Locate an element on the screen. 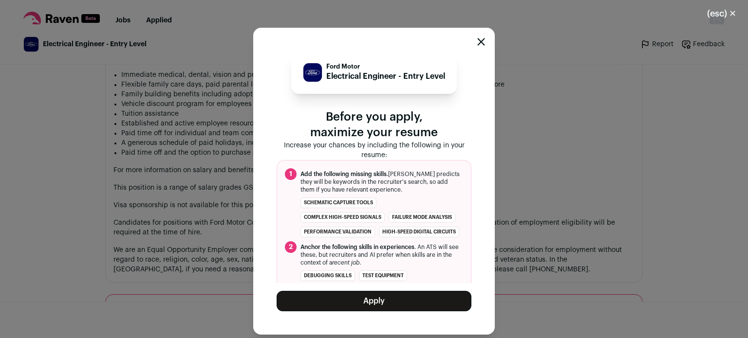  i: recent job. is located at coordinates (347, 263).